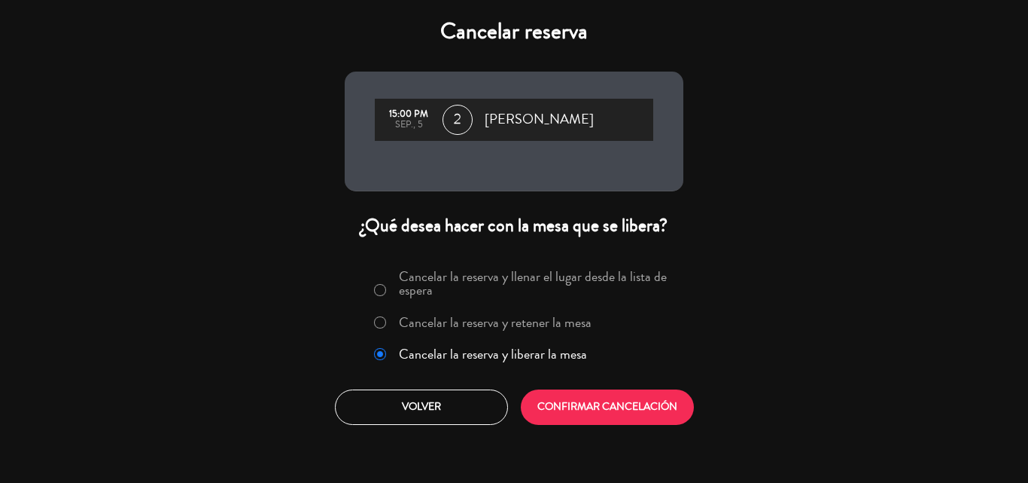 The height and width of the screenshot is (483, 1028). What do you see at coordinates (493, 354) in the screenshot?
I see `label: Cancelar la reserva y liberar la mesa` at bounding box center [493, 354].